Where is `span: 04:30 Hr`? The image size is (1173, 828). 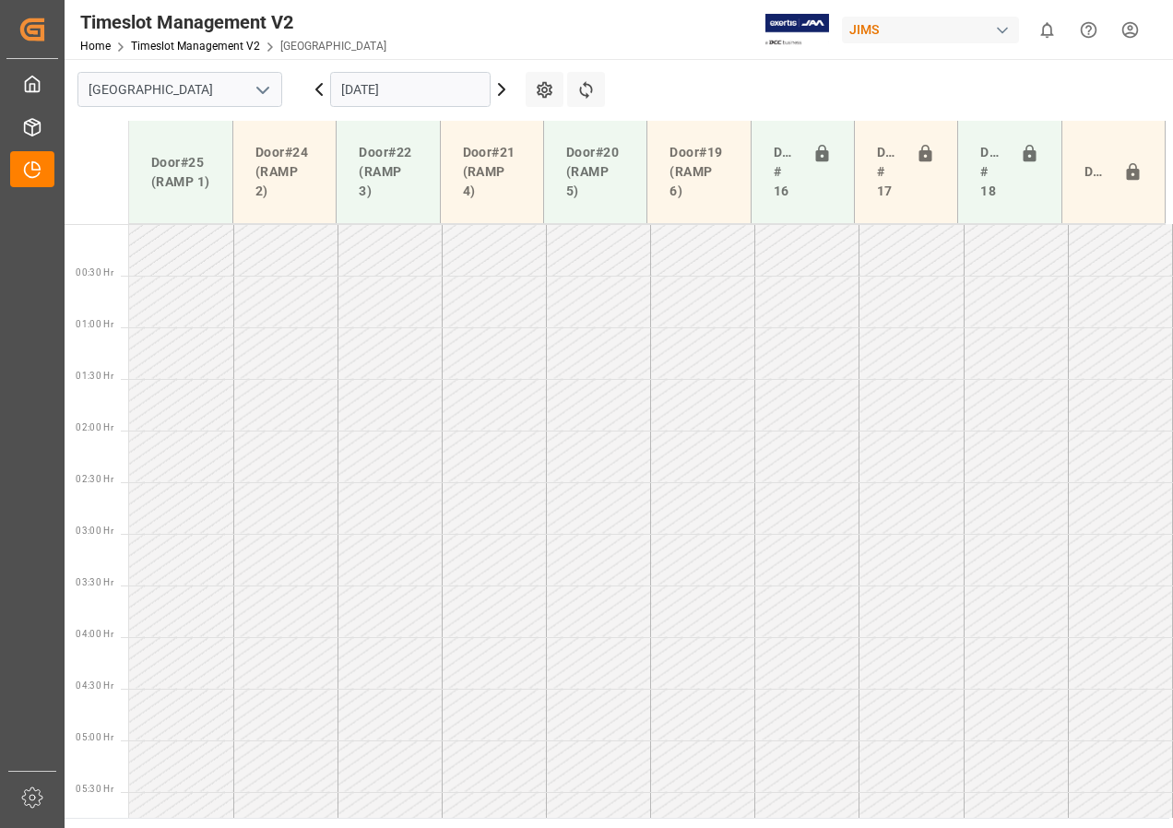
span: 04:30 Hr is located at coordinates (94, 685).